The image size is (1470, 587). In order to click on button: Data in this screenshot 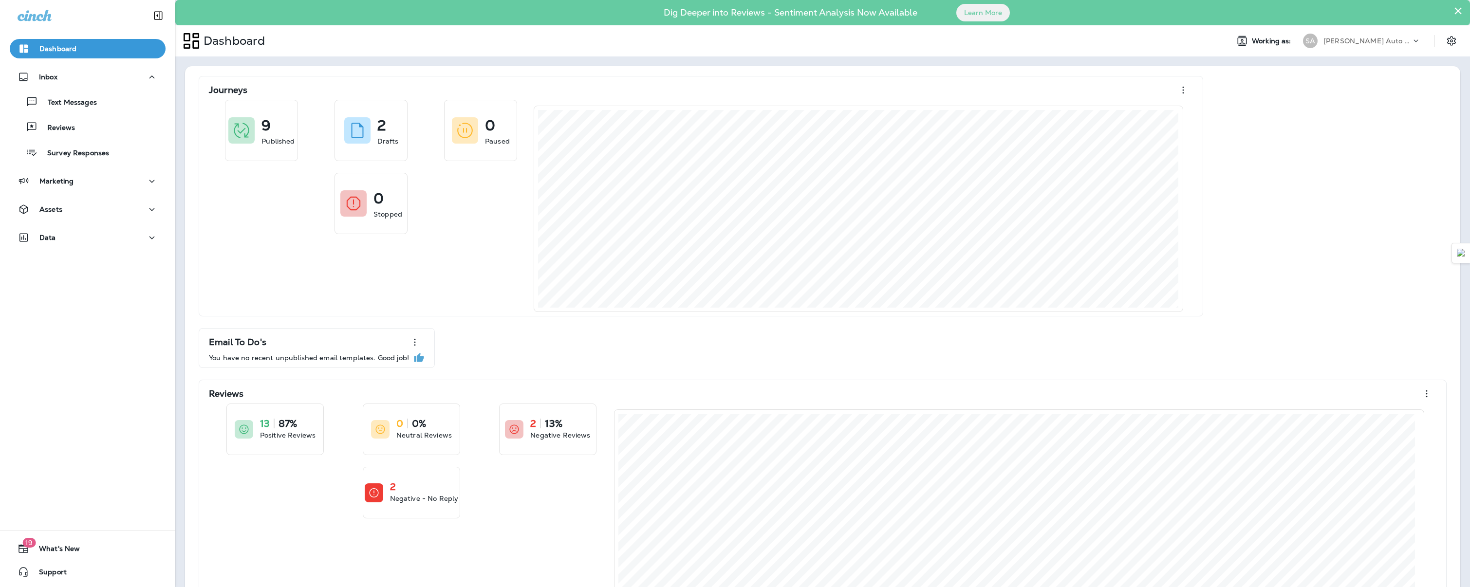, I will do `click(88, 238)`.